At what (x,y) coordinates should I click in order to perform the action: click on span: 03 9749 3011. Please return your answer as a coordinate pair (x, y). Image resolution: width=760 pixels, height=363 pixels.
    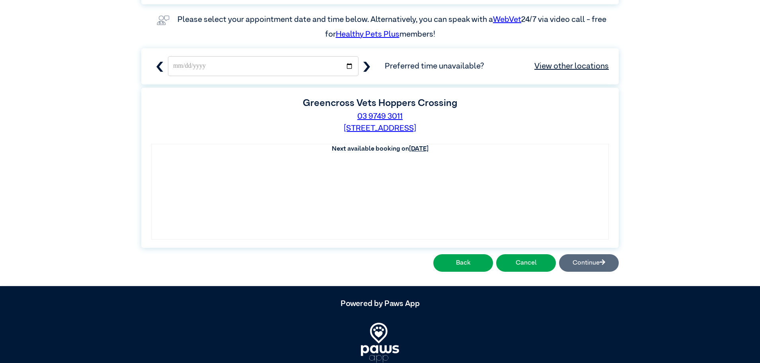
    Looking at the image, I should click on (380, 116).